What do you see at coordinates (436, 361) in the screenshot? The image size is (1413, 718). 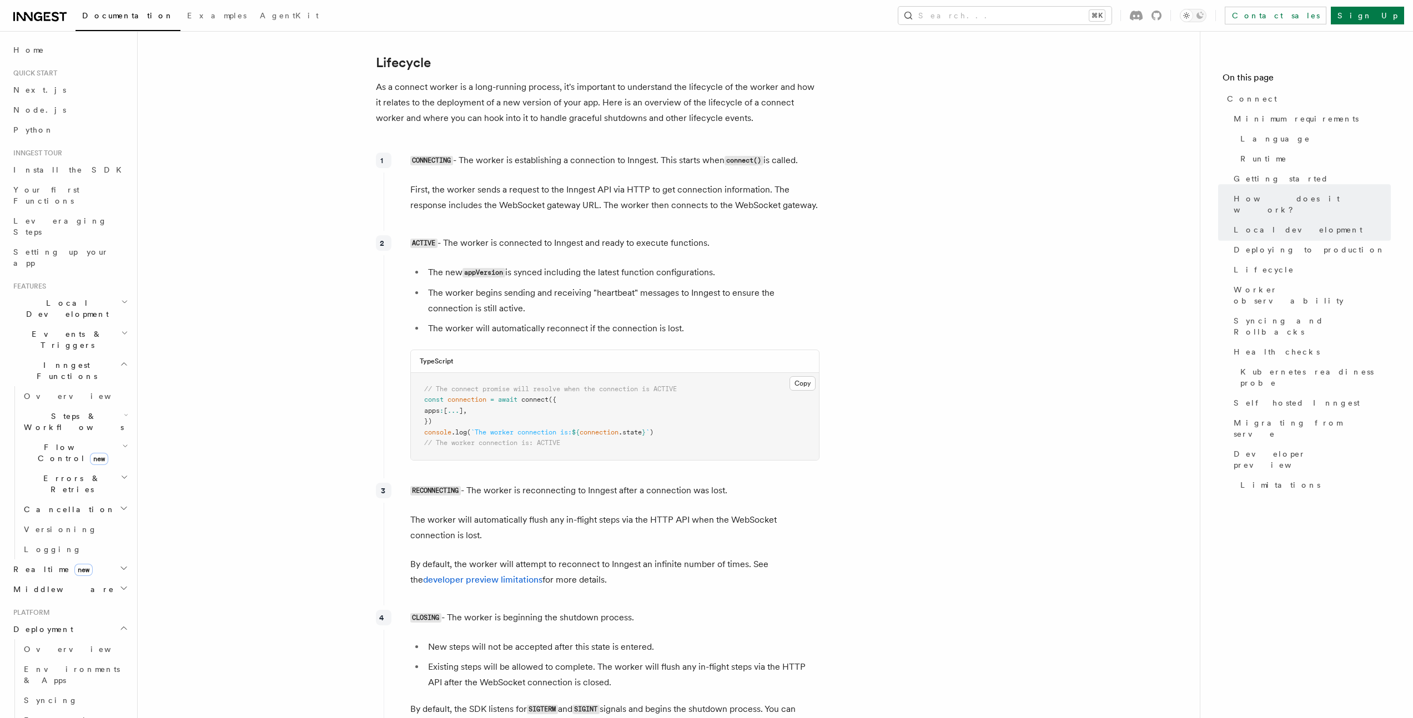 I see `h3: TypeScript` at bounding box center [436, 361].